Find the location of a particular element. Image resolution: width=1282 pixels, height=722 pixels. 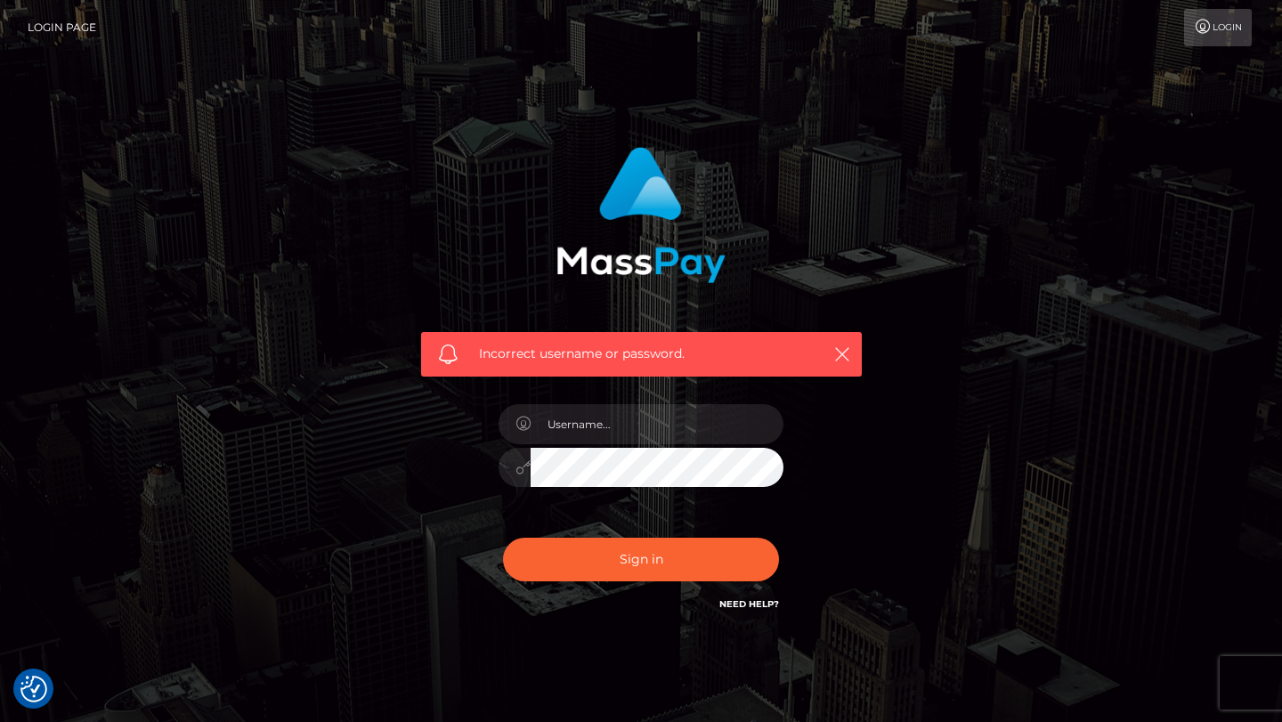

span: Incorrect username or password. is located at coordinates (641, 353).